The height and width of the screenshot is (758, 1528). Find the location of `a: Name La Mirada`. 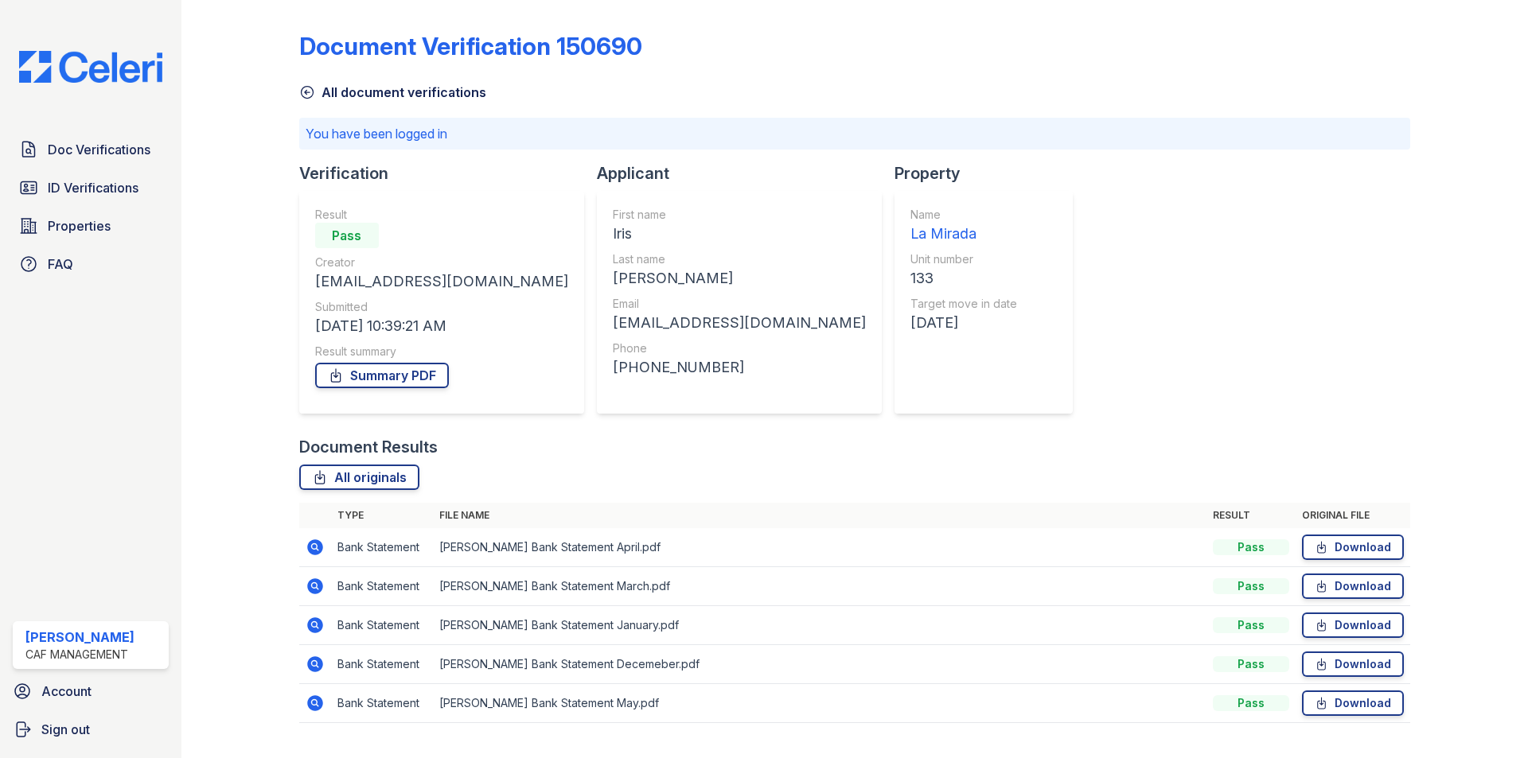

a: Name La Mirada is located at coordinates (964, 226).